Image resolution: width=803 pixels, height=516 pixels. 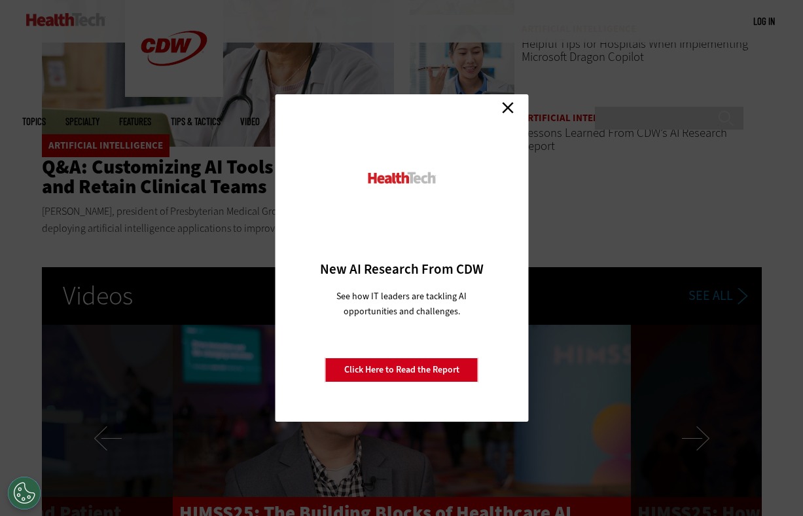 I want to click on img: HealthTech_0.png, so click(x=401, y=177).